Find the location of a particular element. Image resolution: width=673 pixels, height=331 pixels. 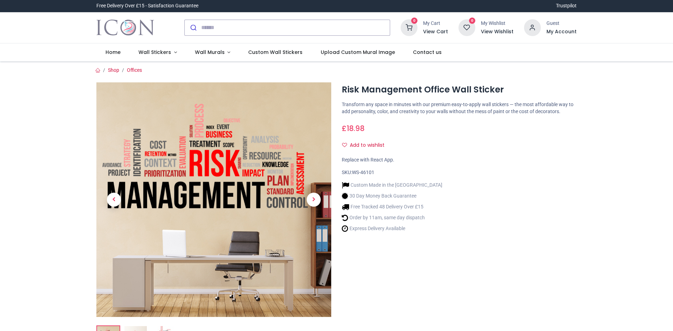

button: Submit is located at coordinates (193, 28).